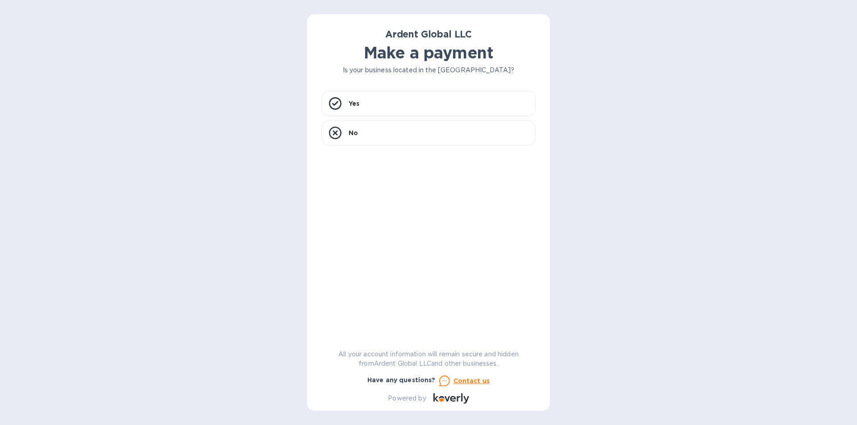  Describe the element at coordinates (407, 399) in the screenshot. I see `p: Powered by` at that location.